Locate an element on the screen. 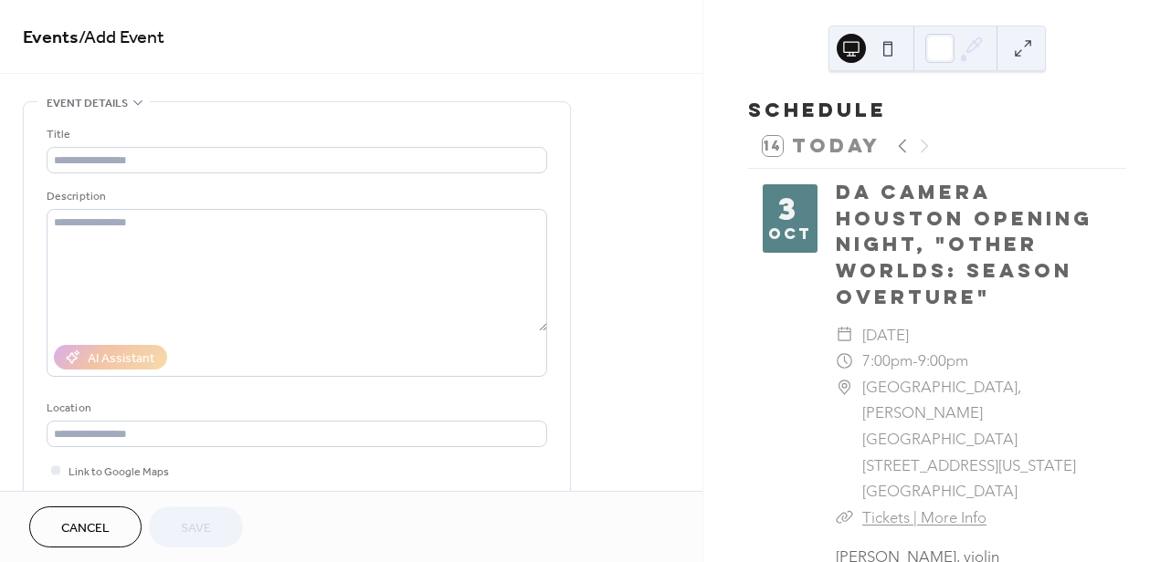 Image resolution: width=1171 pixels, height=562 pixels. div: Title is located at coordinates (295, 134).